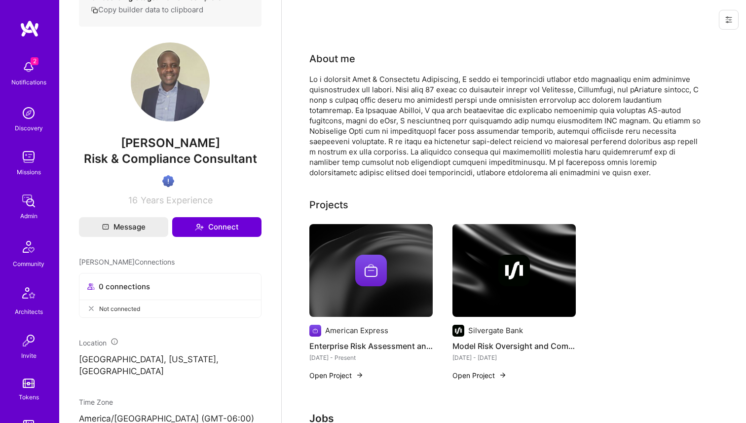 The width and height of the screenshot is (746, 423). I want to click on img: teamwork, so click(29, 157).